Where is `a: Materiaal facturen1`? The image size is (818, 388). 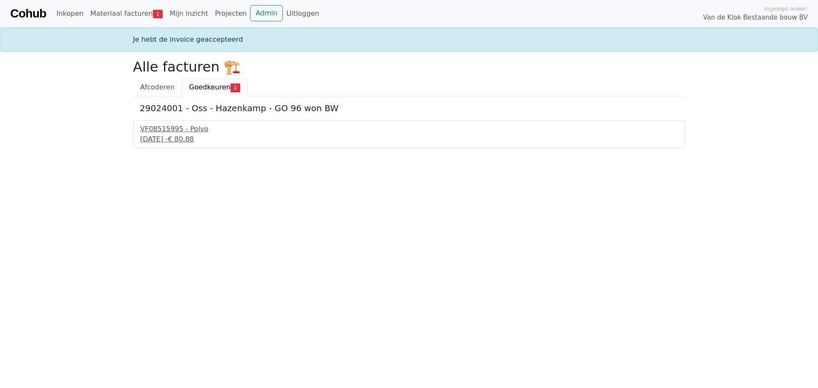
a: Materiaal facturen1 is located at coordinates (127, 14).